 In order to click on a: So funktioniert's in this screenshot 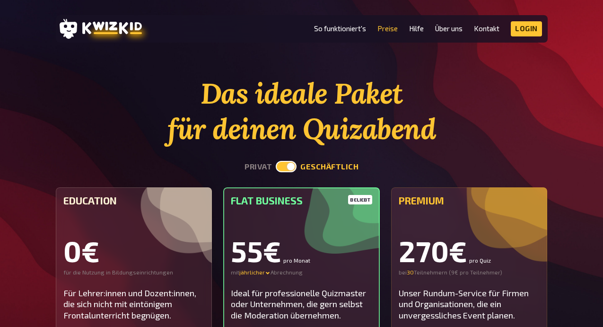, I will do `click(340, 28)`.